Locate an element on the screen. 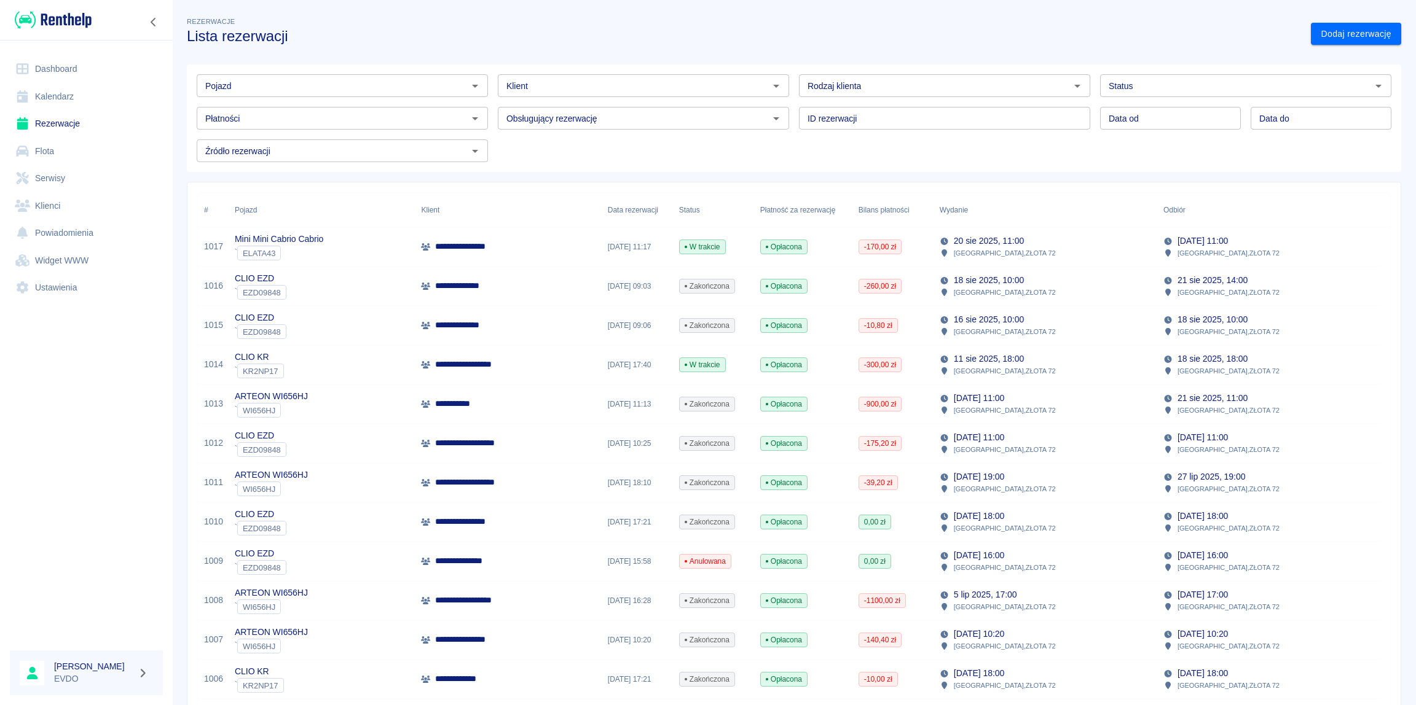  div: Odbiór is located at coordinates (1269, 210).